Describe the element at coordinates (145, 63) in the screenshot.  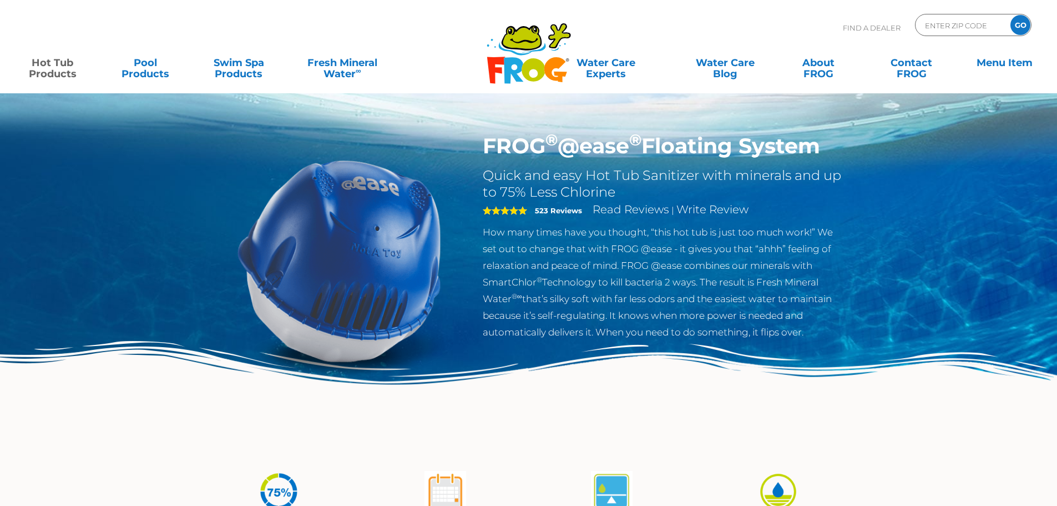
I see `a: PoolProducts` at that location.